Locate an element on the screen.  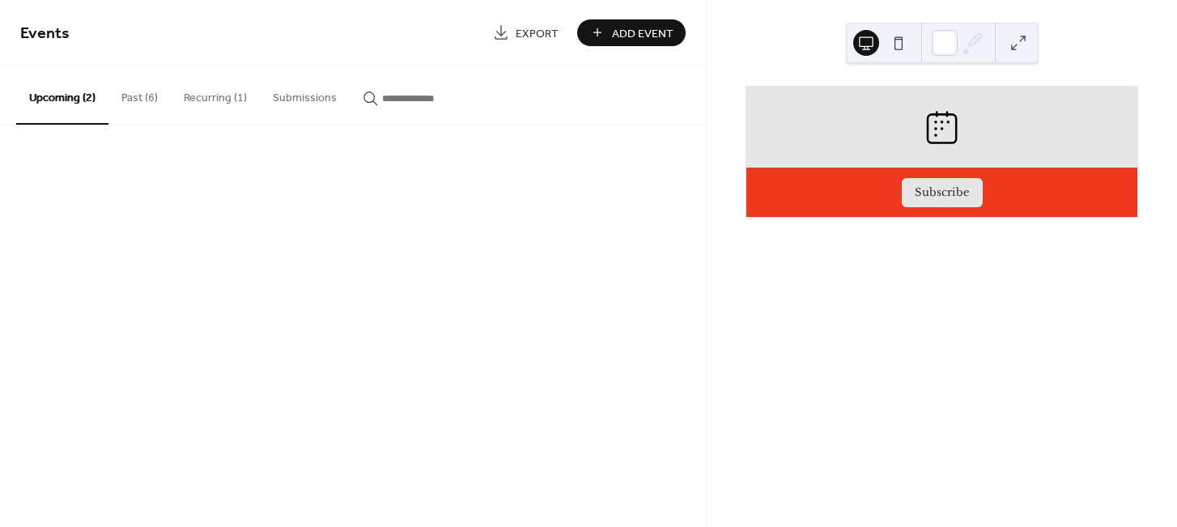
button: Submissions is located at coordinates (304, 94).